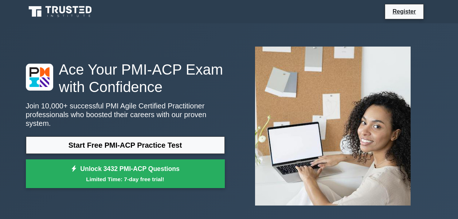 This screenshot has height=219, width=458. What do you see at coordinates (125, 78) in the screenshot?
I see `h1: Ace Your PMI-ACP Exam with Confidence` at bounding box center [125, 78].